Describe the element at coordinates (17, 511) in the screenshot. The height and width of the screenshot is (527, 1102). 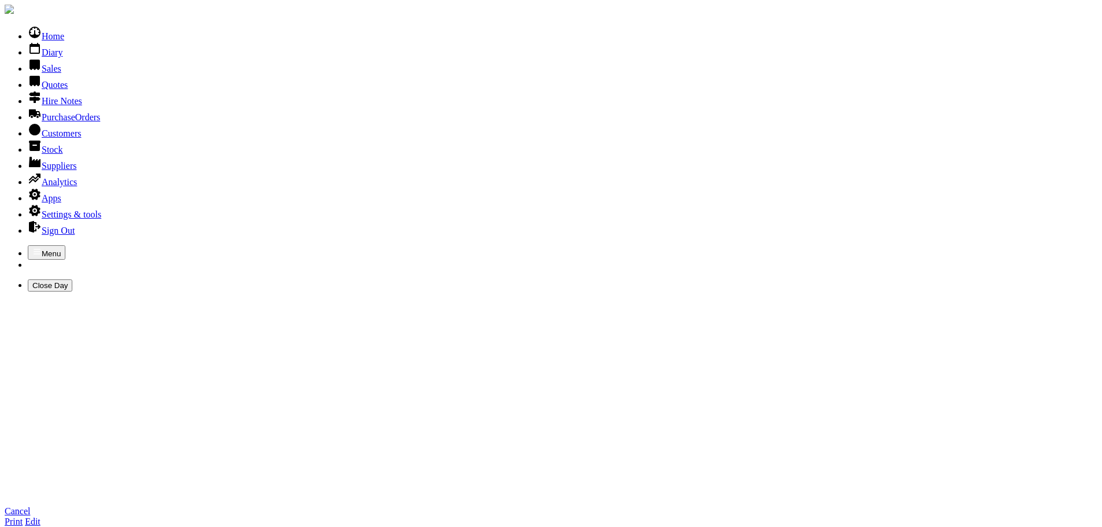
I see `a: Cancel` at that location.